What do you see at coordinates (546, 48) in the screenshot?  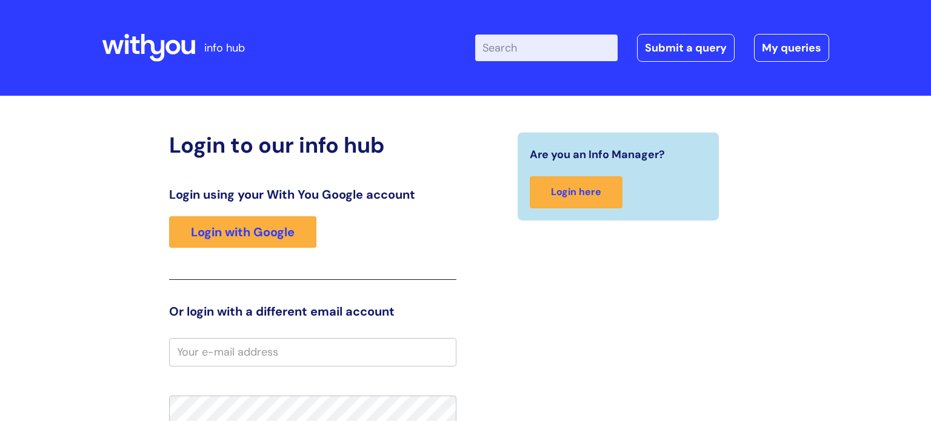 I see `input: Search` at bounding box center [546, 48].